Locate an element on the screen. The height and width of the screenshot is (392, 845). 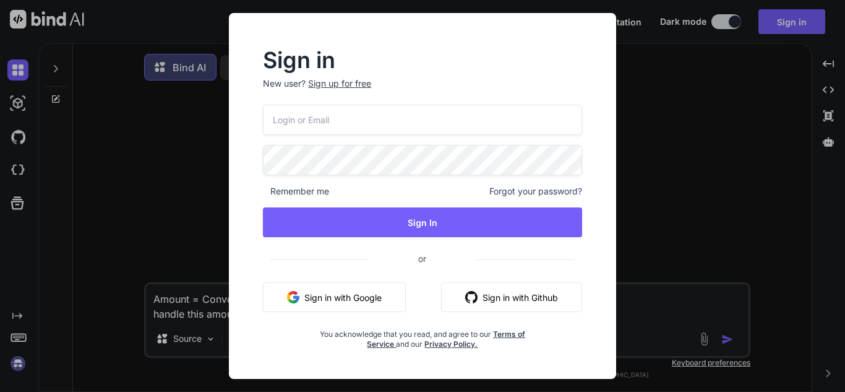
input: Login or Email is located at coordinates (423, 119).